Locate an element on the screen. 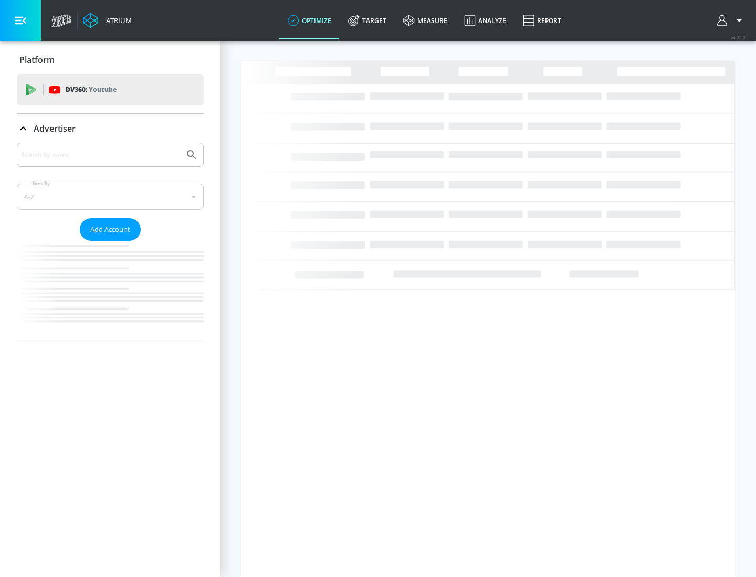  div: DV360: Youtube is located at coordinates (110, 90).